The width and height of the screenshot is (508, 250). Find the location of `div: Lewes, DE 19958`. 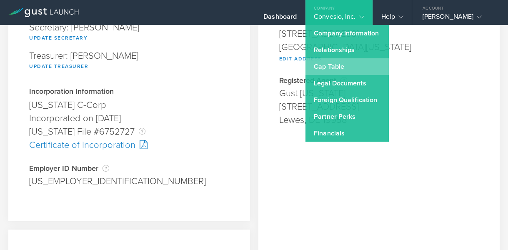

div: Lewes, DE 19958 is located at coordinates (379, 120).